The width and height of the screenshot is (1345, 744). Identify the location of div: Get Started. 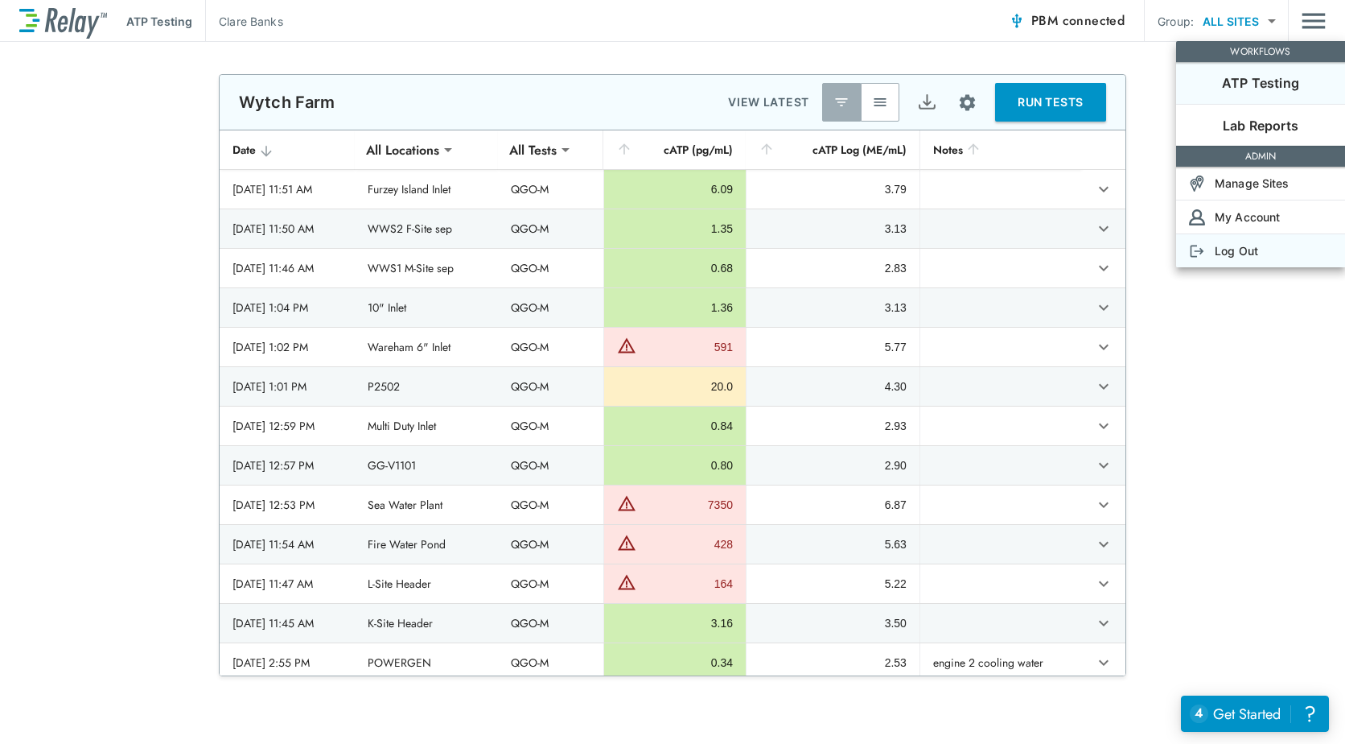
(66, 19).